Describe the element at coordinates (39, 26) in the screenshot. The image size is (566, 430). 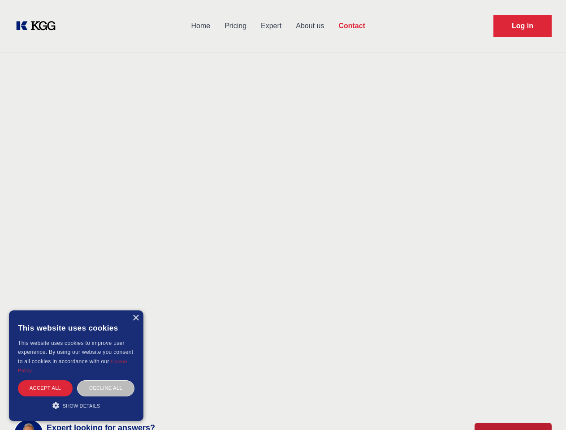
I see `a: KOL Knowledge Platform: Talk to Key External Experts (KEE)` at that location.